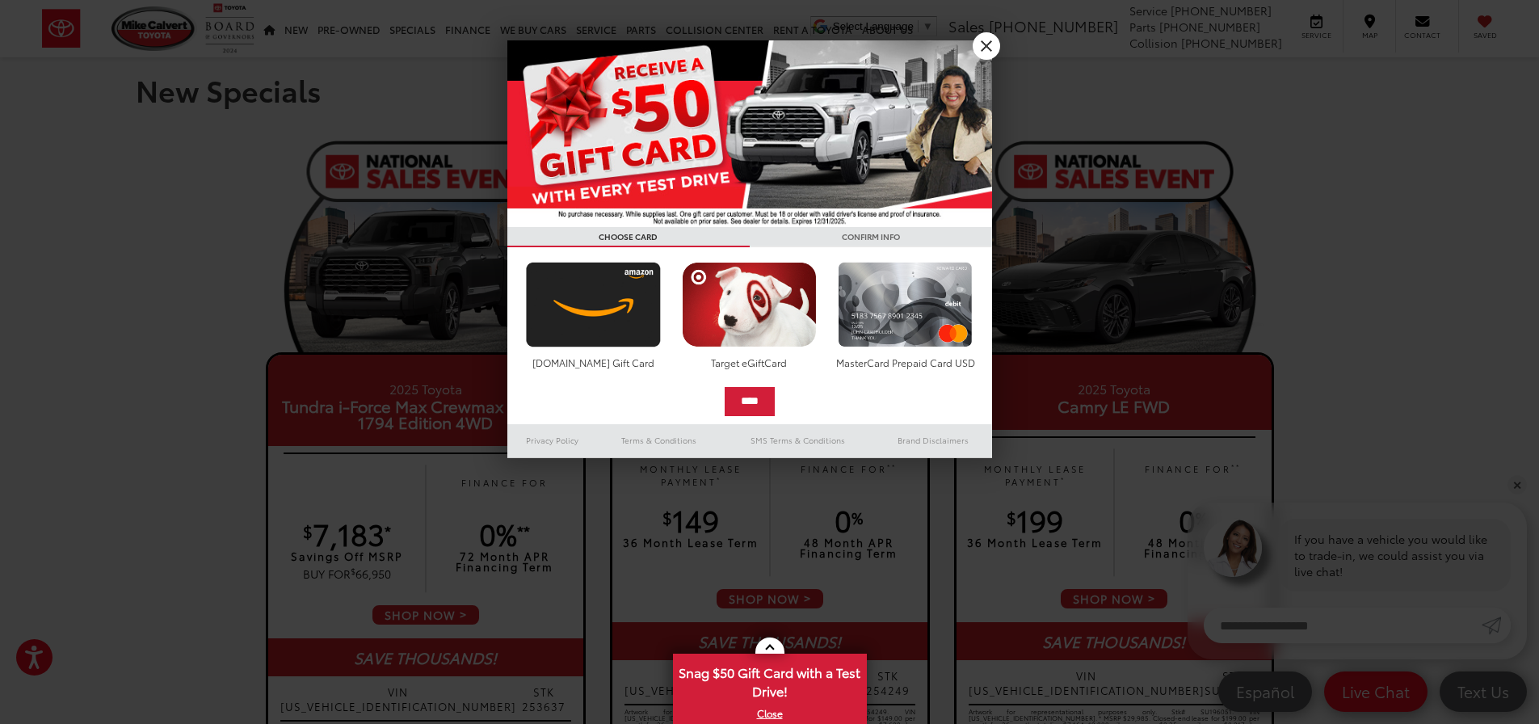  Describe the element at coordinates (933, 440) in the screenshot. I see `a: Brand Disclaimers` at that location.